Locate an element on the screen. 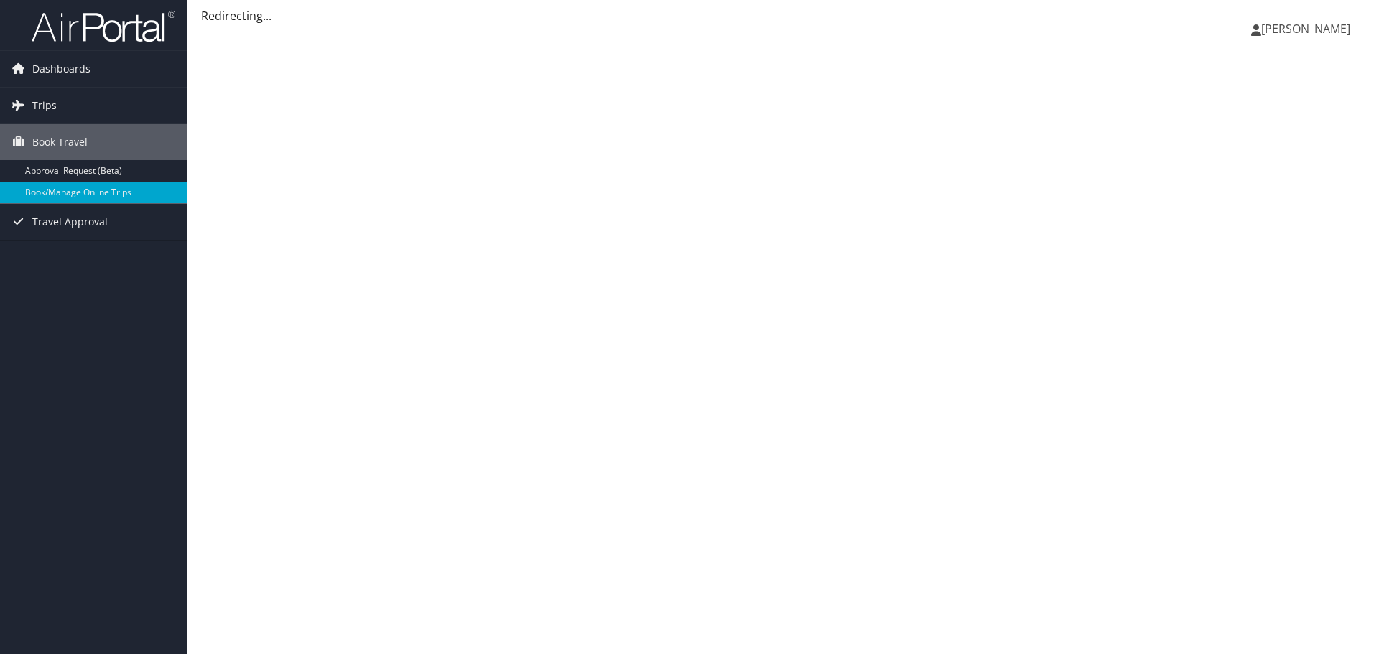  span: Trips is located at coordinates (45, 106).